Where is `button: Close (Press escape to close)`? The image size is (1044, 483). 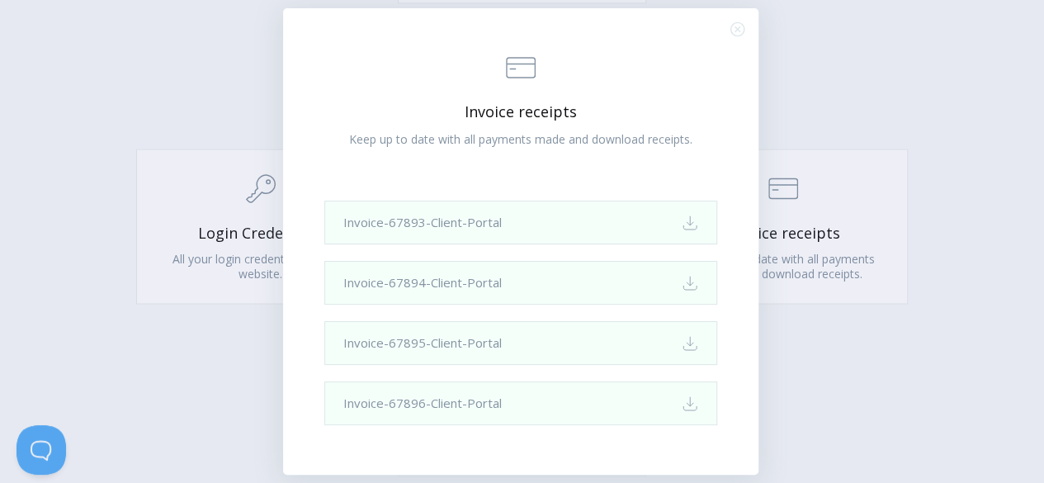 button: Close (Press escape to close) is located at coordinates (737, 29).